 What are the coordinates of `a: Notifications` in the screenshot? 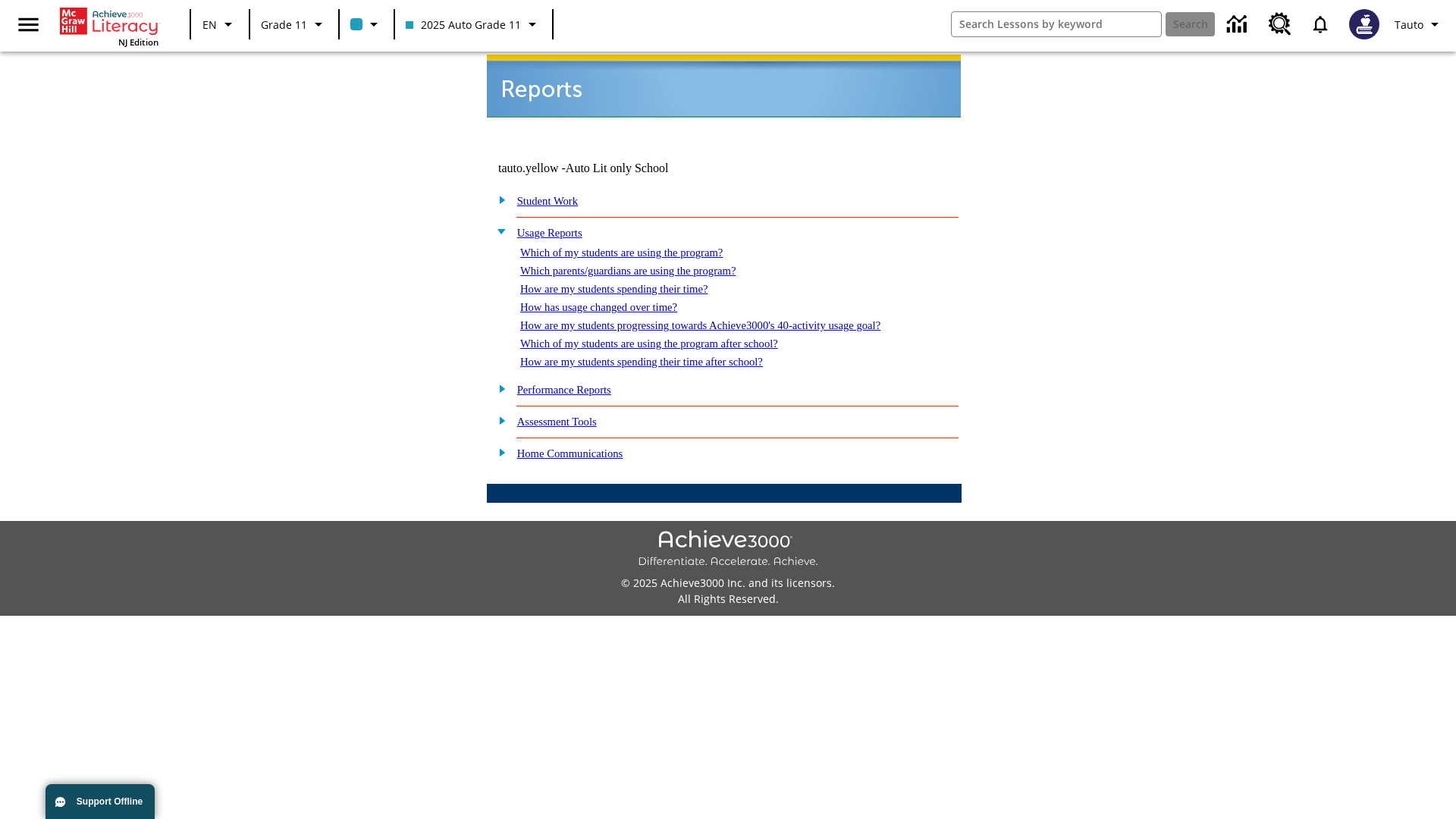 It's located at (1320, 24).